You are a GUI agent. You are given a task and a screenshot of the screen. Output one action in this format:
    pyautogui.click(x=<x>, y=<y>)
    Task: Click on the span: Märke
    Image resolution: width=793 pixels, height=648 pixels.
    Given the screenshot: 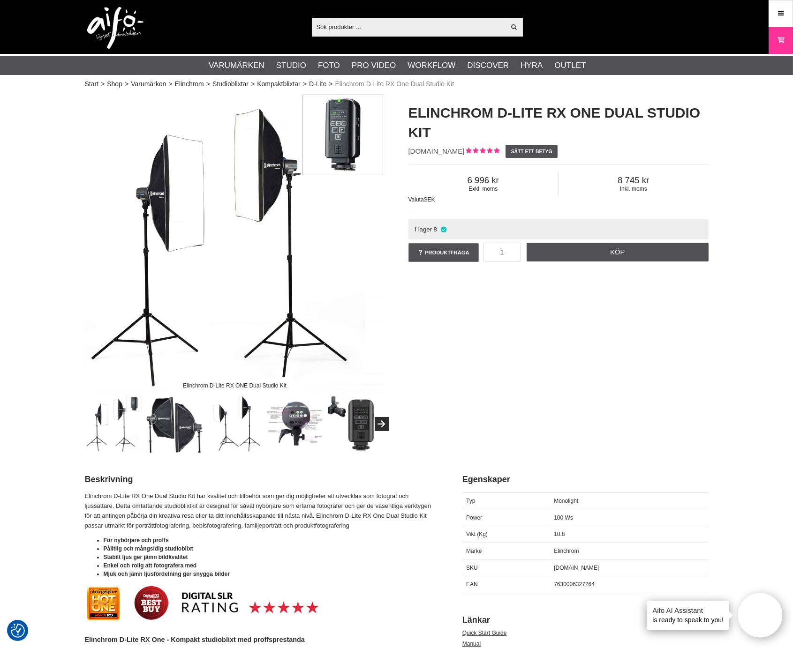 What is the action you would take?
    pyautogui.click(x=474, y=551)
    